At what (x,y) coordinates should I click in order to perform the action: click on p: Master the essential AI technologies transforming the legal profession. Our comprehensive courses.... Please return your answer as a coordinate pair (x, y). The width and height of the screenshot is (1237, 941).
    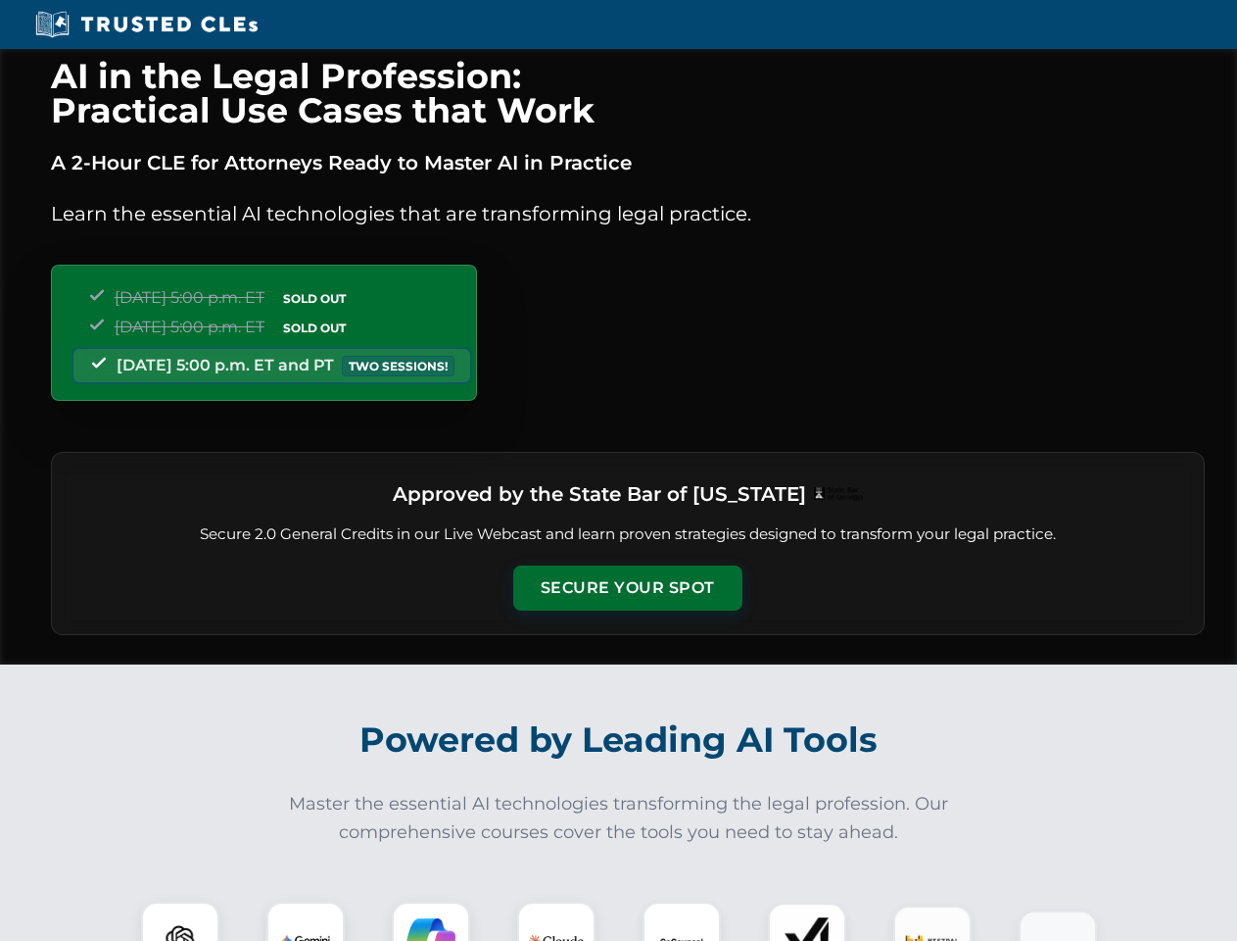
    Looking at the image, I should click on (619, 818).